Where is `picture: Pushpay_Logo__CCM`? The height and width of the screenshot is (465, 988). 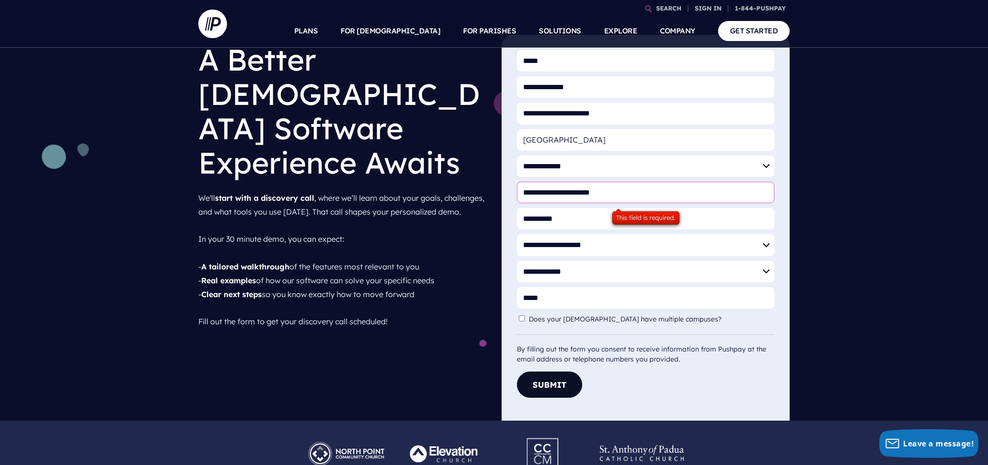
picture: Pushpay_Logo__CCM is located at coordinates (543, 437).